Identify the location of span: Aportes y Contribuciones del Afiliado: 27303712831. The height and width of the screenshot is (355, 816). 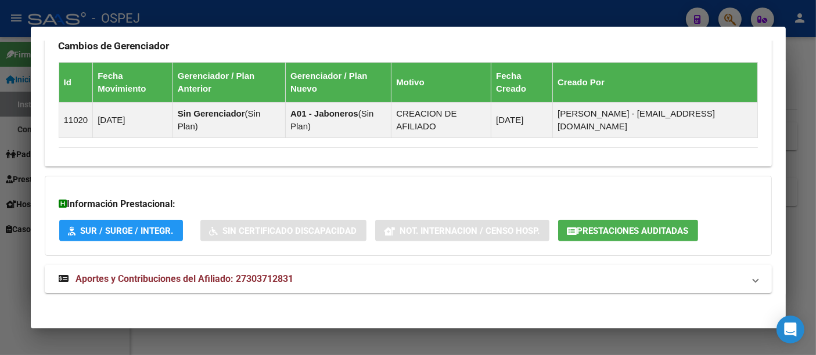
(185, 279).